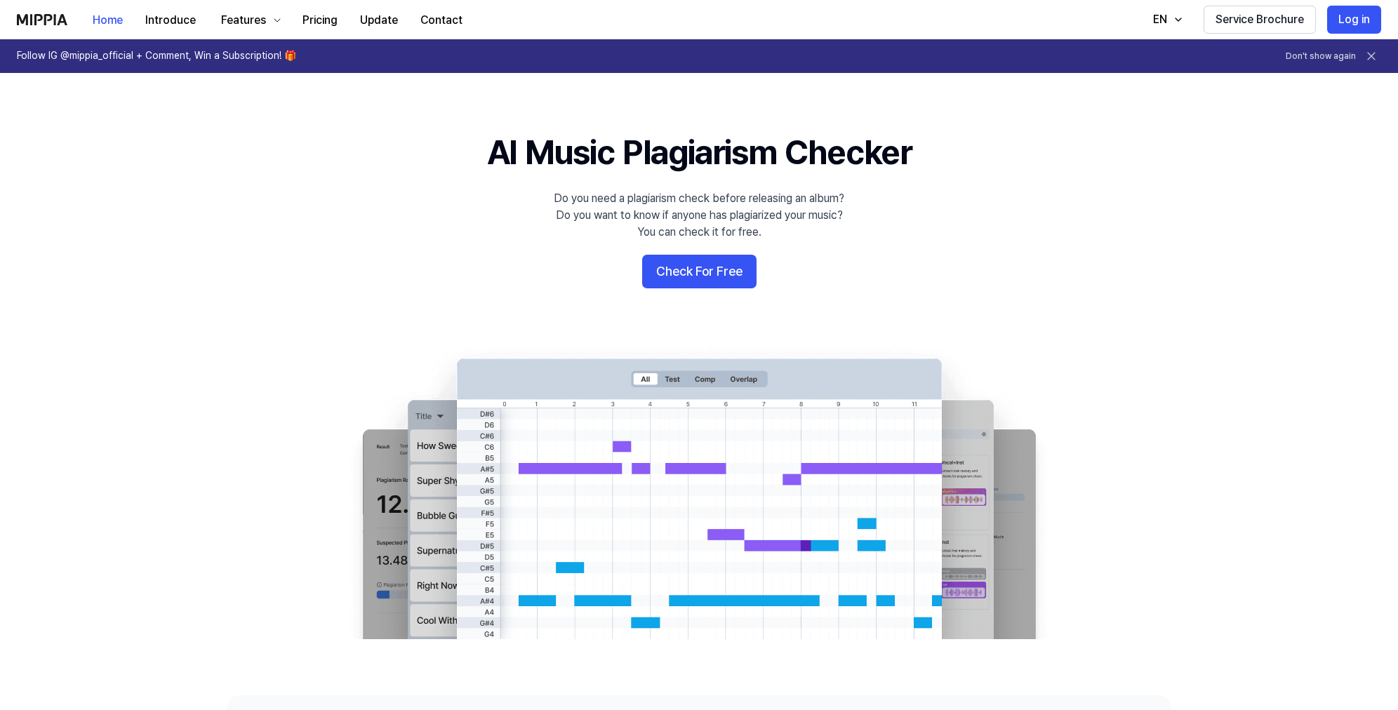 This screenshot has height=710, width=1398. What do you see at coordinates (42, 20) in the screenshot?
I see `img: logo` at bounding box center [42, 20].